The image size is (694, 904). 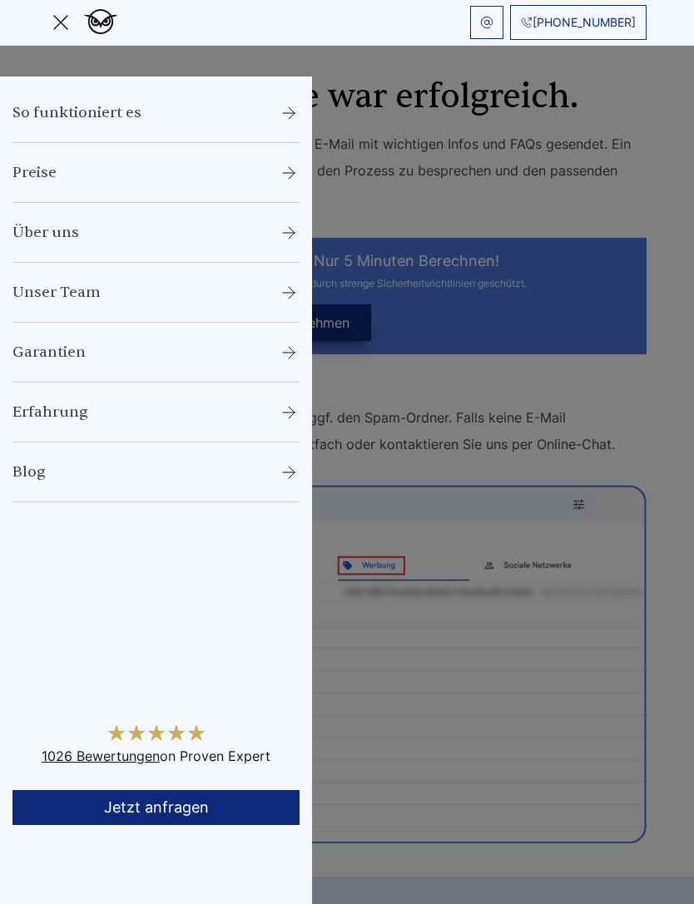 I want to click on a: Preise, so click(x=34, y=173).